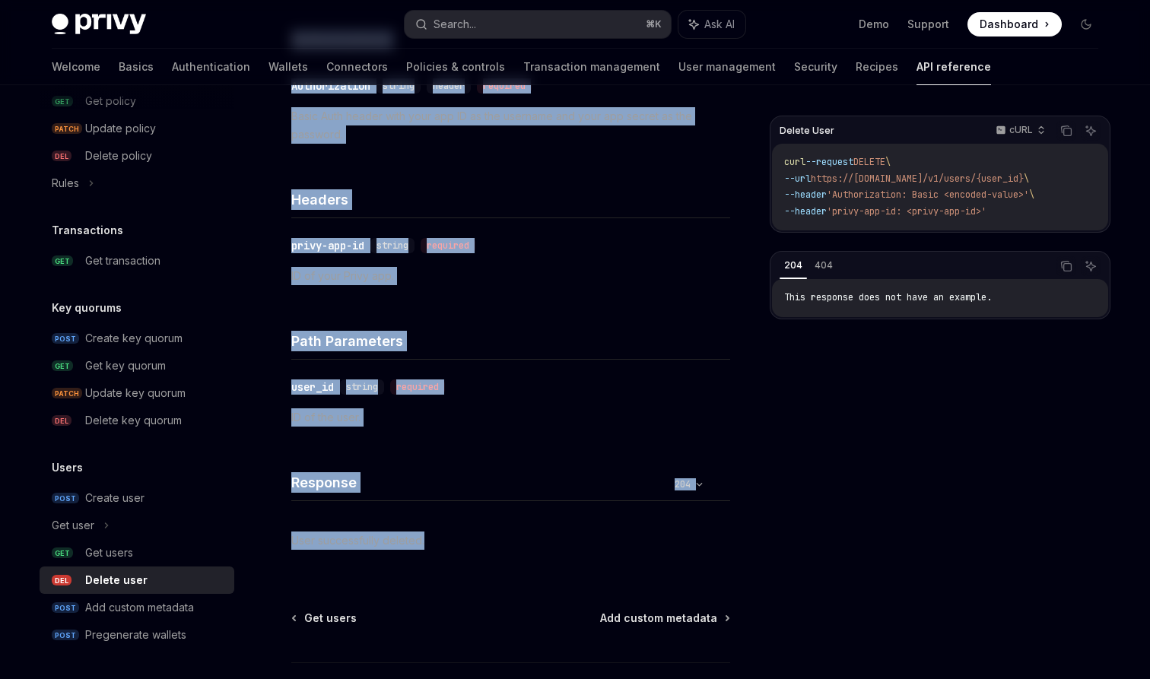  What do you see at coordinates (719, 24) in the screenshot?
I see `span: Ask AI` at bounding box center [719, 24].